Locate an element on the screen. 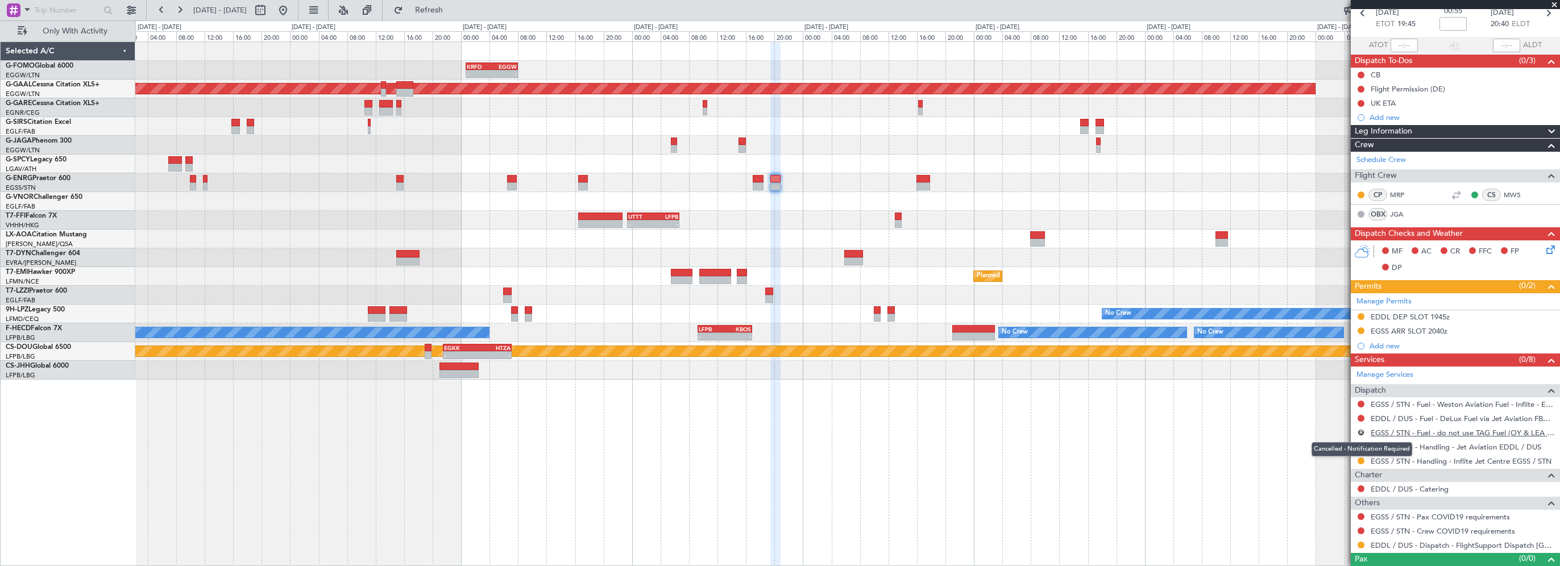  div: KBOS is located at coordinates (738, 329).